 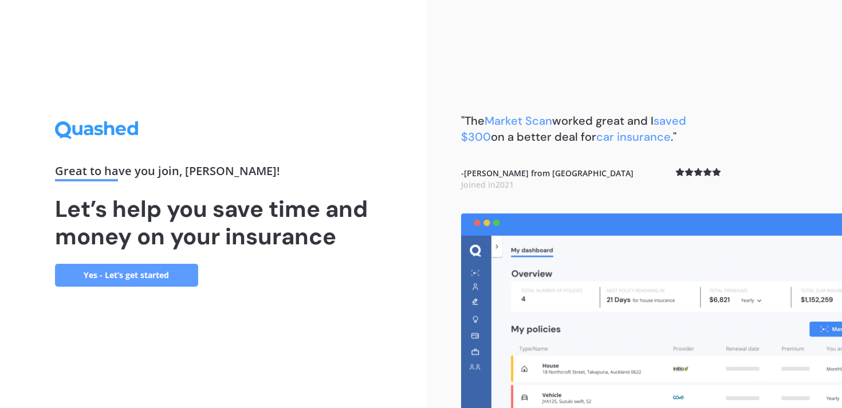 What do you see at coordinates (651, 311) in the screenshot?
I see `img: dashboard.webp` at bounding box center [651, 311].